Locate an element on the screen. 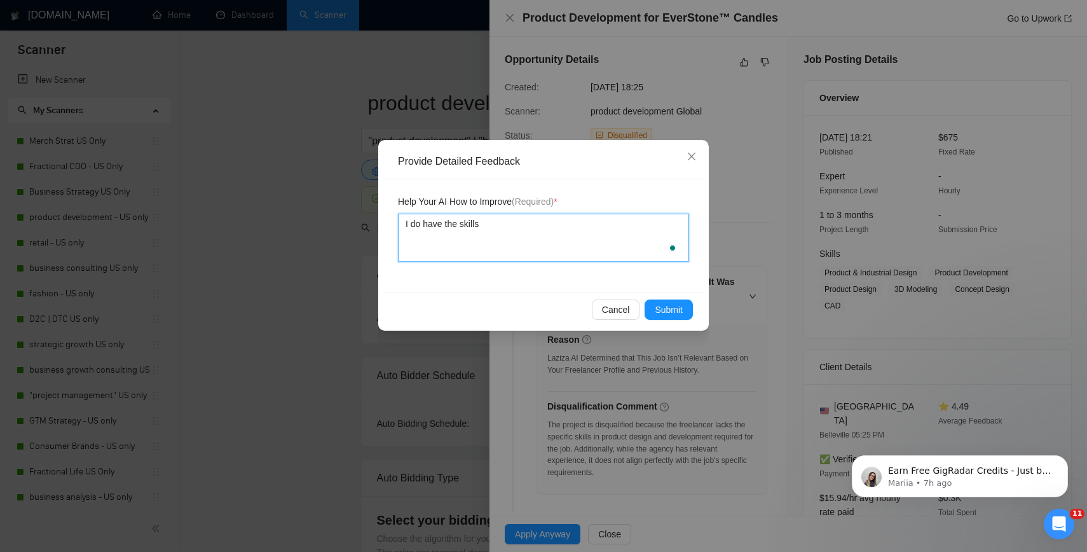  button: Submit is located at coordinates (669, 310).